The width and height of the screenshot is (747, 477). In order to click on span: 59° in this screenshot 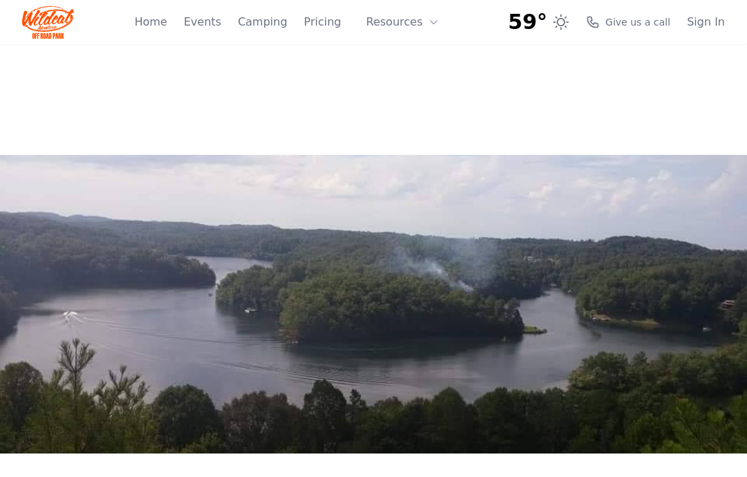, I will do `click(527, 22)`.